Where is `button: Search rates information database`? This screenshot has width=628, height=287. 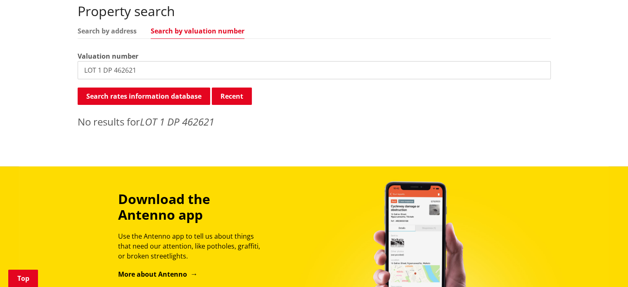 button: Search rates information database is located at coordinates (144, 96).